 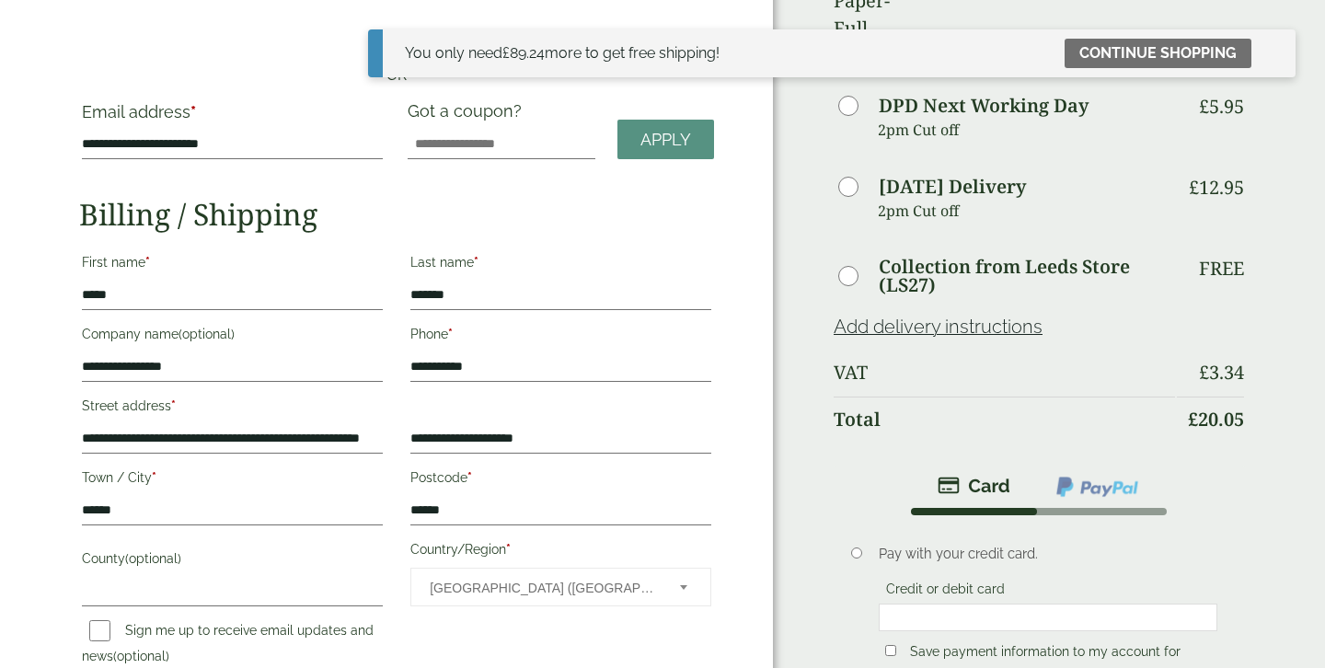 I want to click on div: You only need more to get free shipping!, so click(x=562, y=53).